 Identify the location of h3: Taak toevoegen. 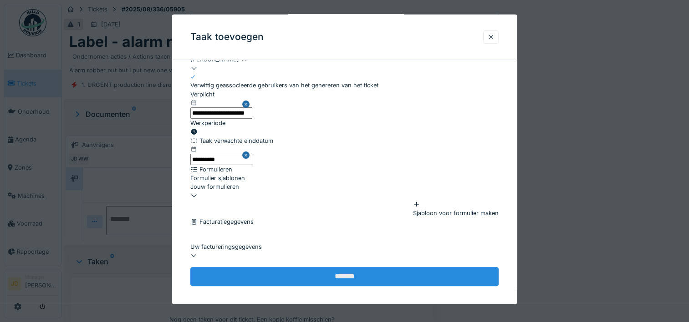
(227, 37).